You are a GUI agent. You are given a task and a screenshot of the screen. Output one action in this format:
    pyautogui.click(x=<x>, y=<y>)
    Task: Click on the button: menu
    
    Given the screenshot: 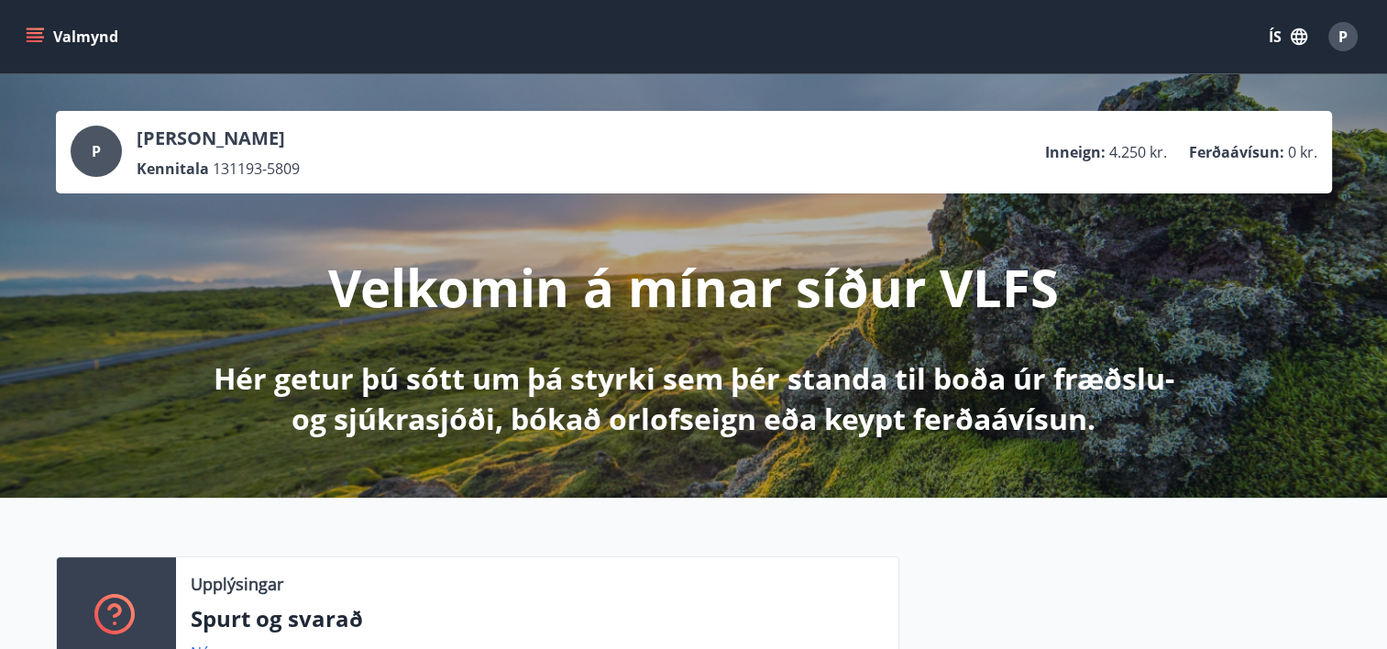 What is the action you would take?
    pyautogui.click(x=73, y=37)
    